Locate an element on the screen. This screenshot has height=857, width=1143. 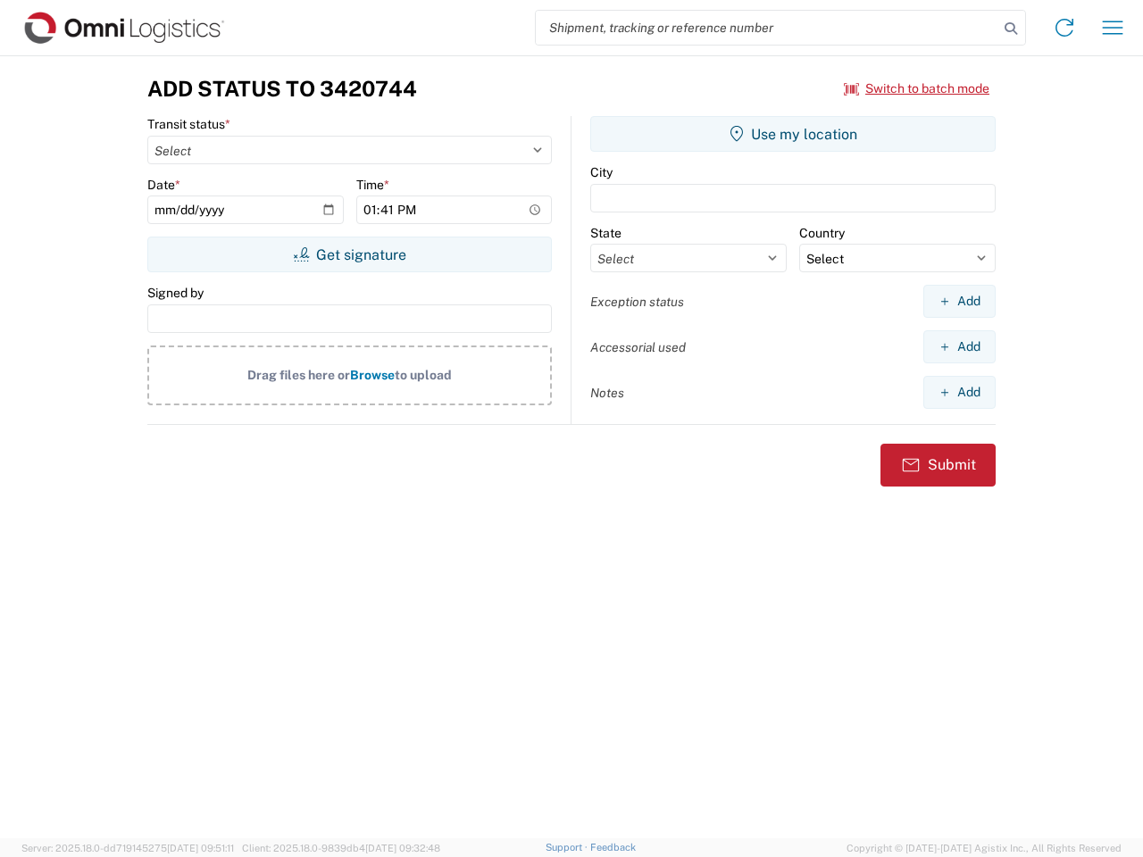
label: State is located at coordinates (606, 233).